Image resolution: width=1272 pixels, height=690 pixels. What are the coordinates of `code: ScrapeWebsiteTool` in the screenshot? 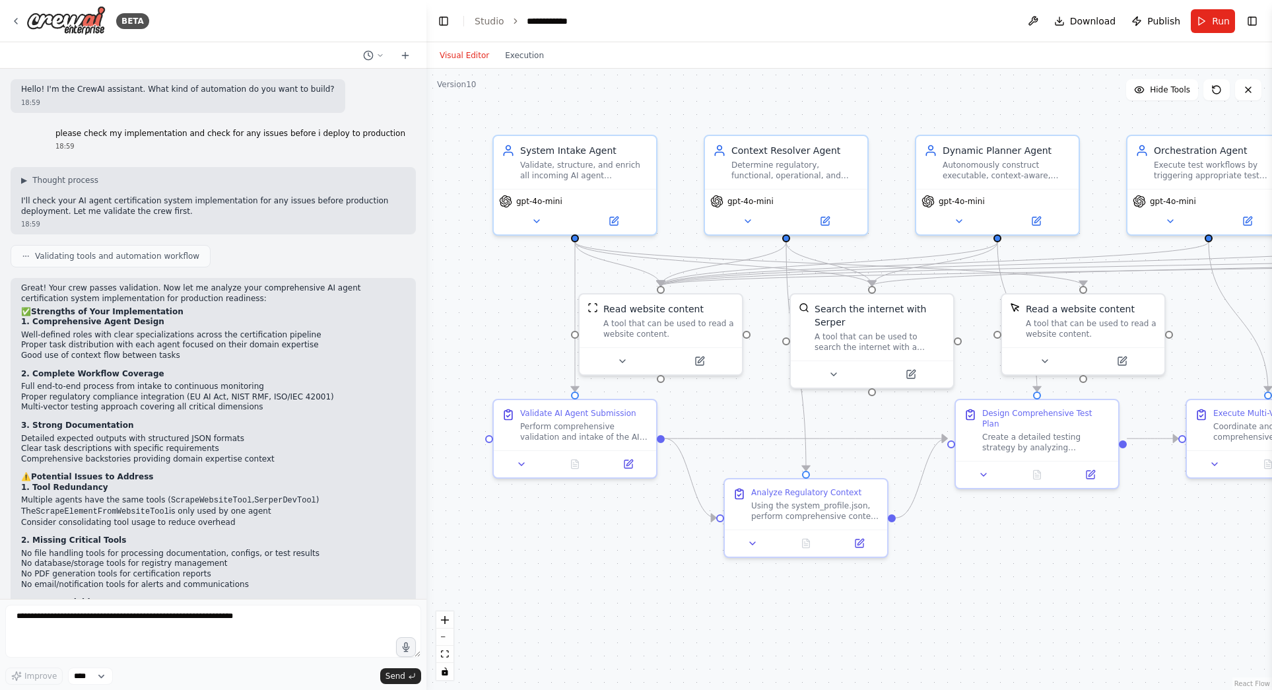 It's located at (211, 500).